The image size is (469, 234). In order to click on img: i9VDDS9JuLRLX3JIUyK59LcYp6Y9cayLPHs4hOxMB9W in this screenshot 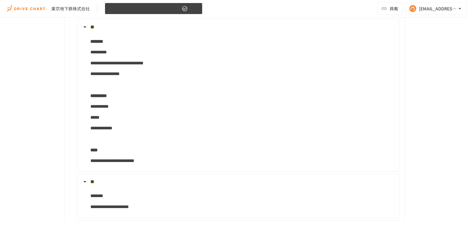, I will do `click(27, 9)`.